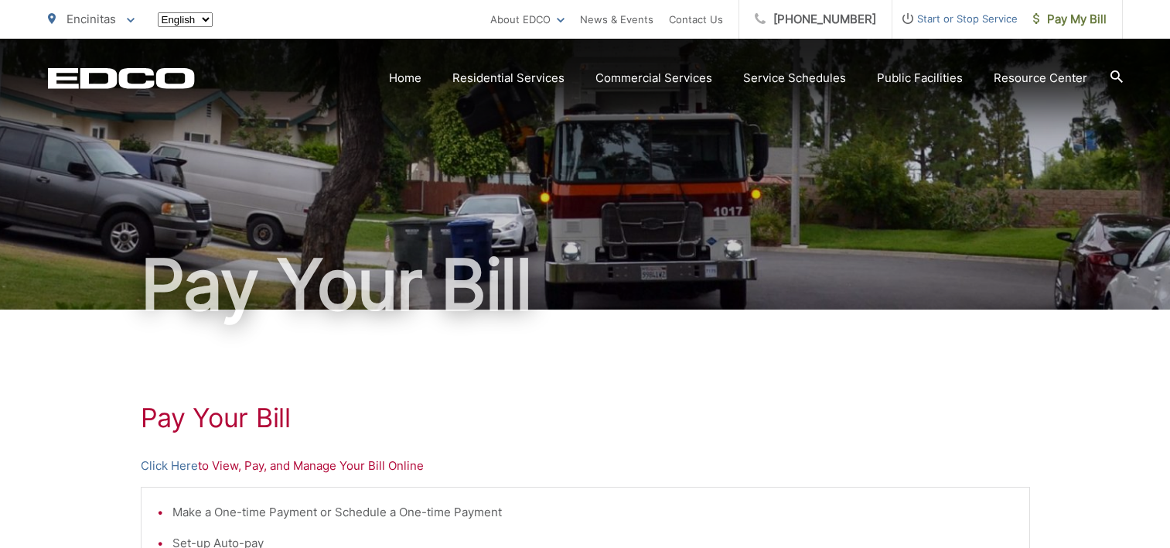  Describe the element at coordinates (794, 78) in the screenshot. I see `a: Service Schedules` at that location.